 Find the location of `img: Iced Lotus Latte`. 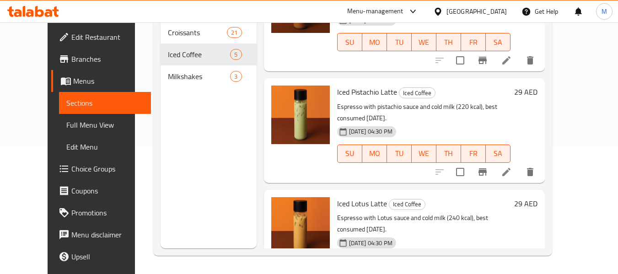

img: Iced Lotus Latte is located at coordinates (301, 226).